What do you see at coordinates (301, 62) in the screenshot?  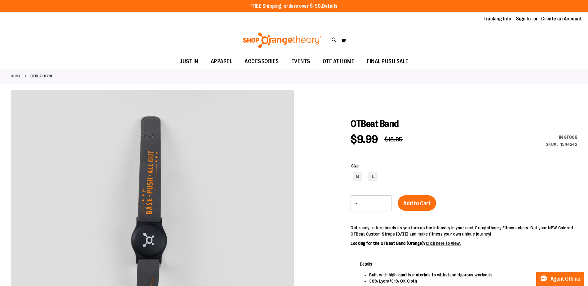 I see `a: EVENTS` at bounding box center [301, 62].